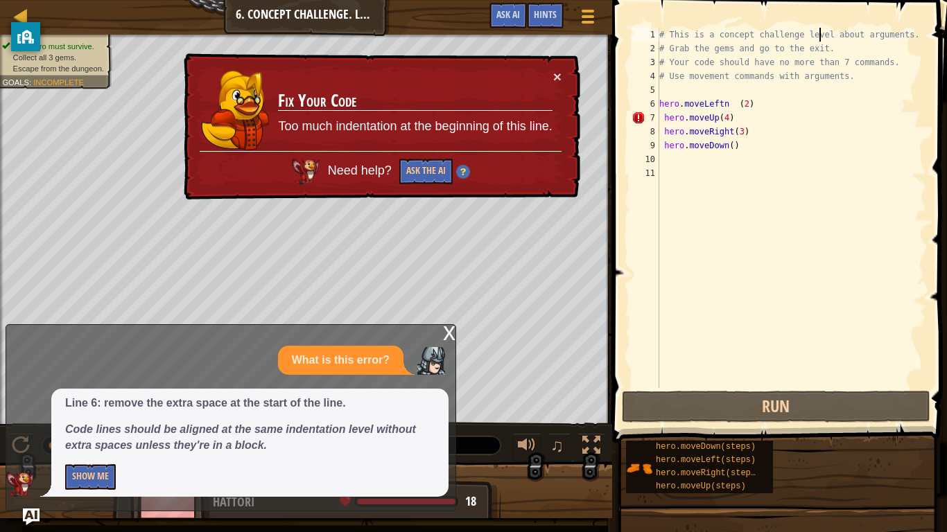 This screenshot has height=532, width=947. I want to click on div: x, so click(449, 332).